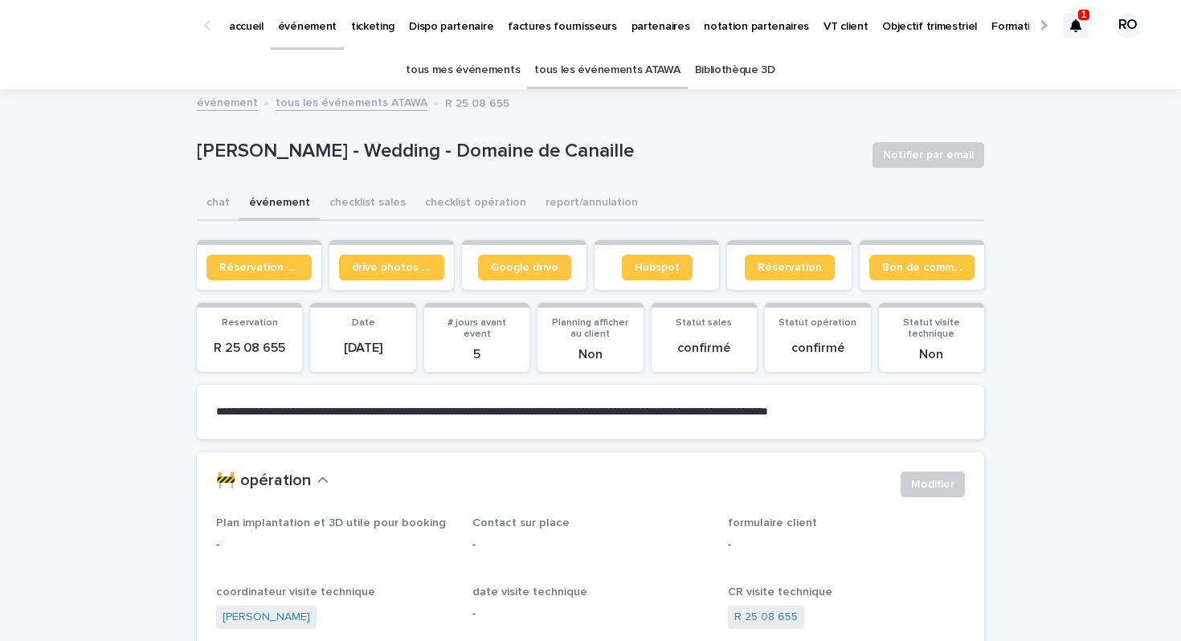 The height and width of the screenshot is (641, 1181). I want to click on span: Contact sur place, so click(521, 523).